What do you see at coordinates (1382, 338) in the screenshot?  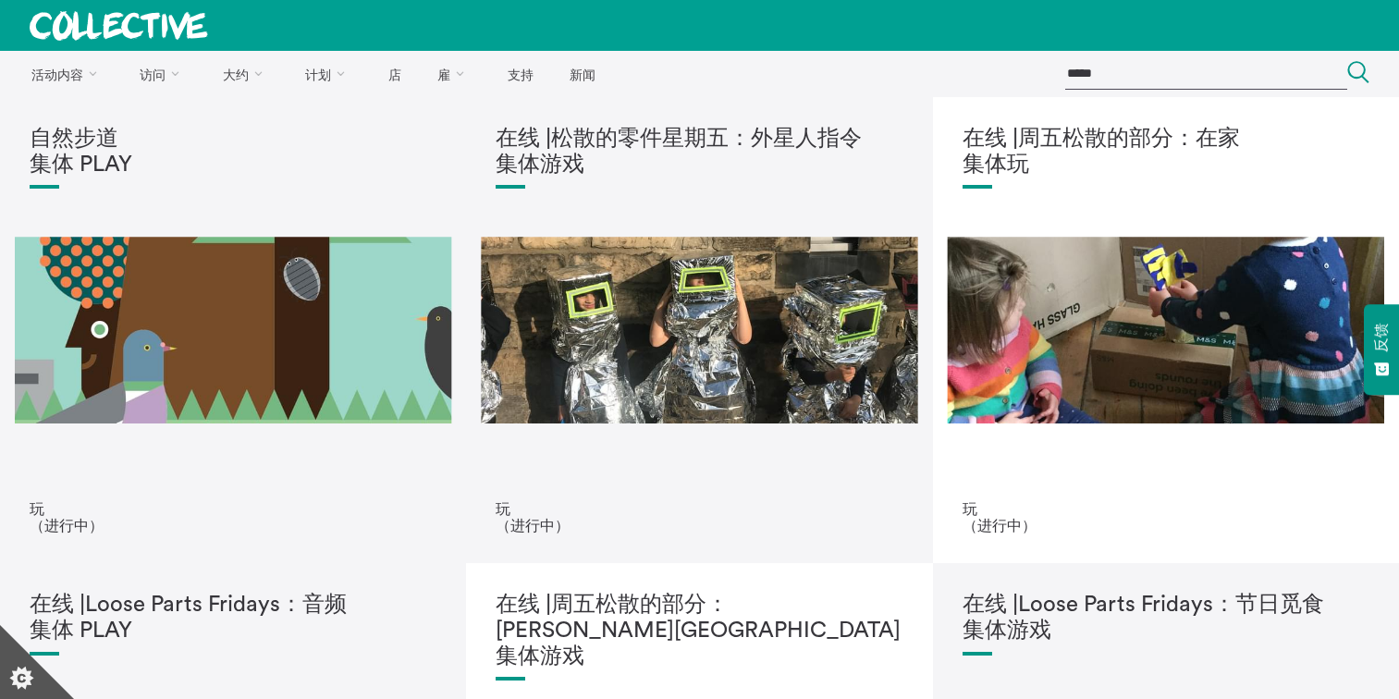 I see `span: 反馈` at bounding box center [1382, 338].